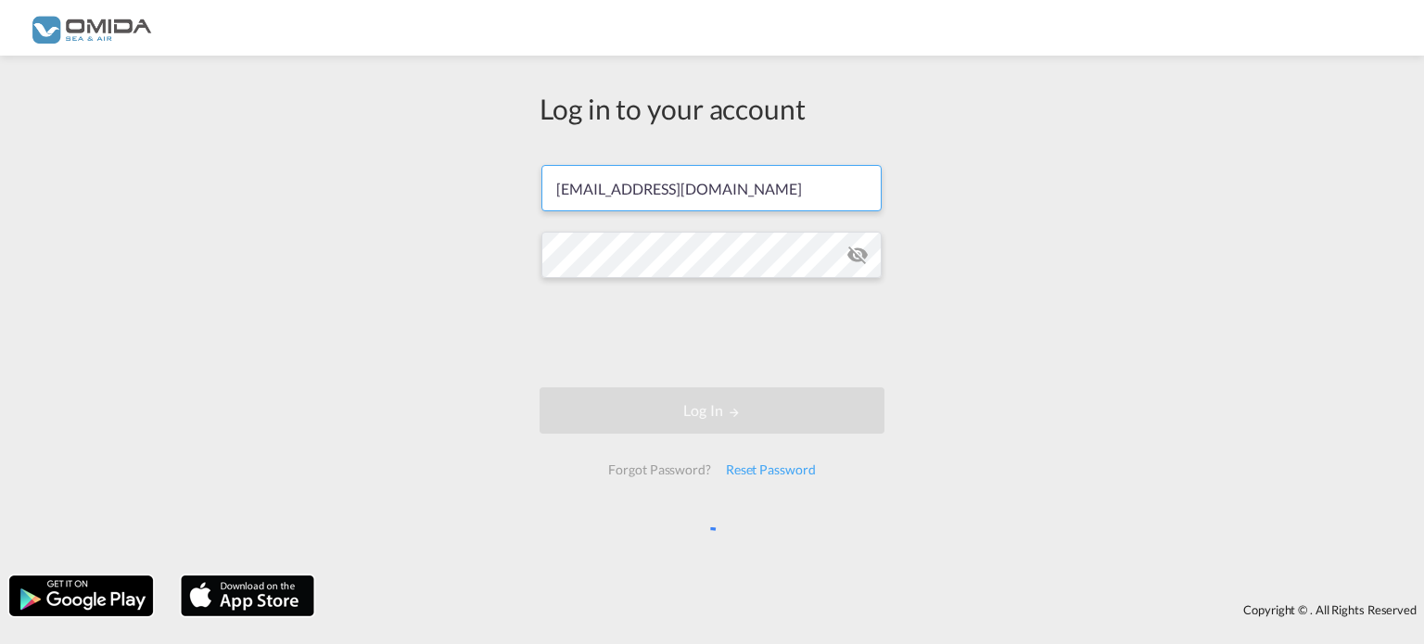  Describe the element at coordinates (248, 596) in the screenshot. I see `img: apple.png` at that location.